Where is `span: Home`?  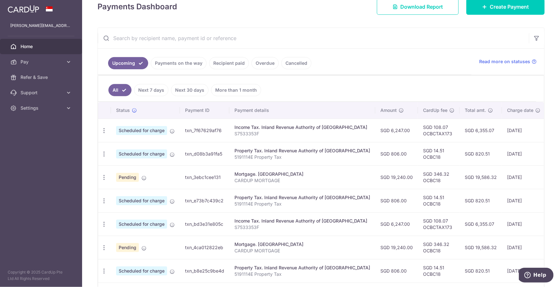
span: Home is located at coordinates (42, 46).